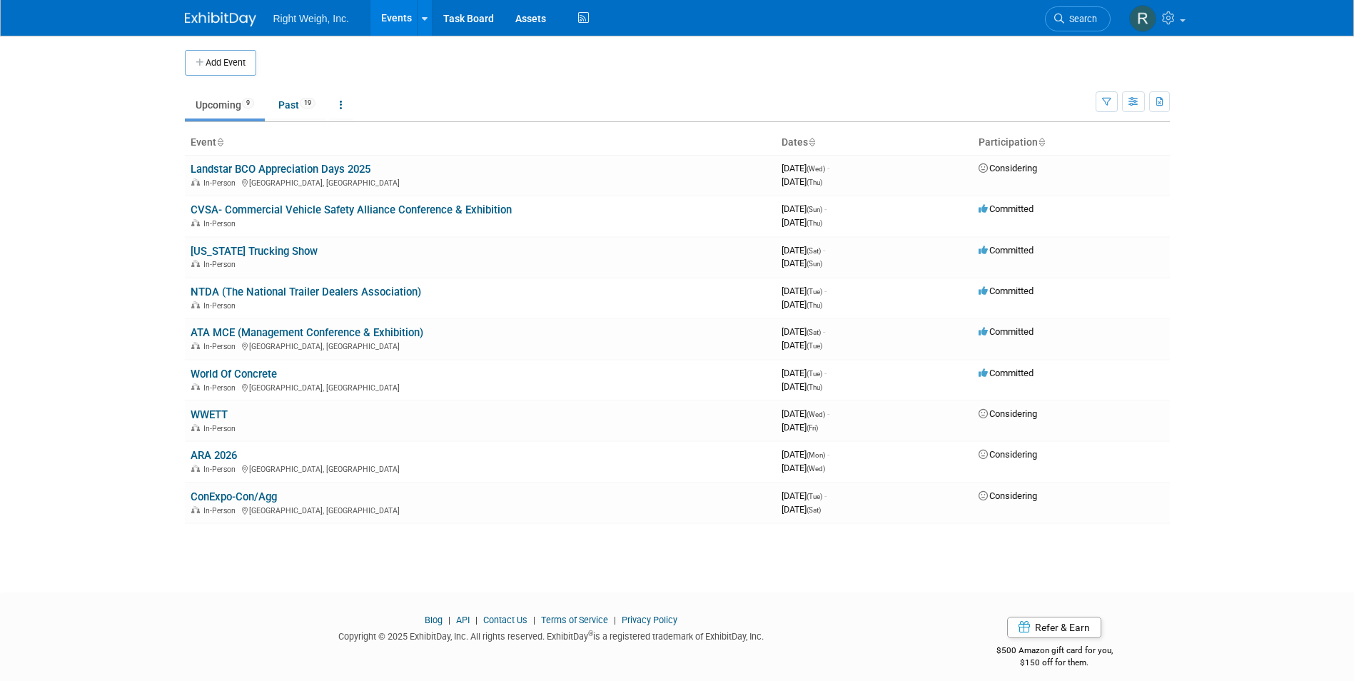 This screenshot has height=681, width=1354. I want to click on a: Sort by Event Name, so click(220, 142).